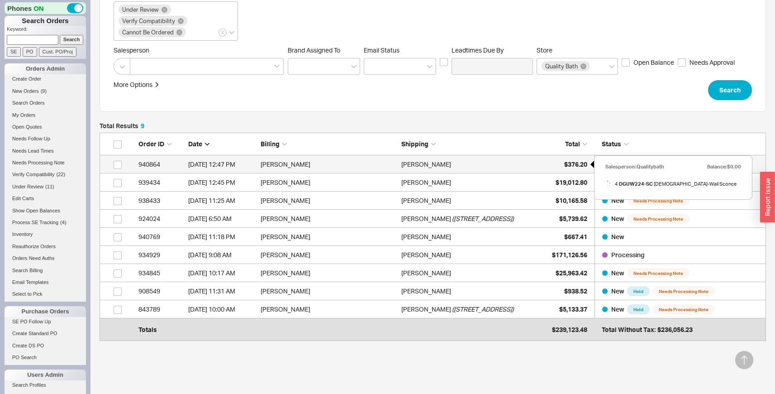  I want to click on span: $239,123.48, so click(570, 329).